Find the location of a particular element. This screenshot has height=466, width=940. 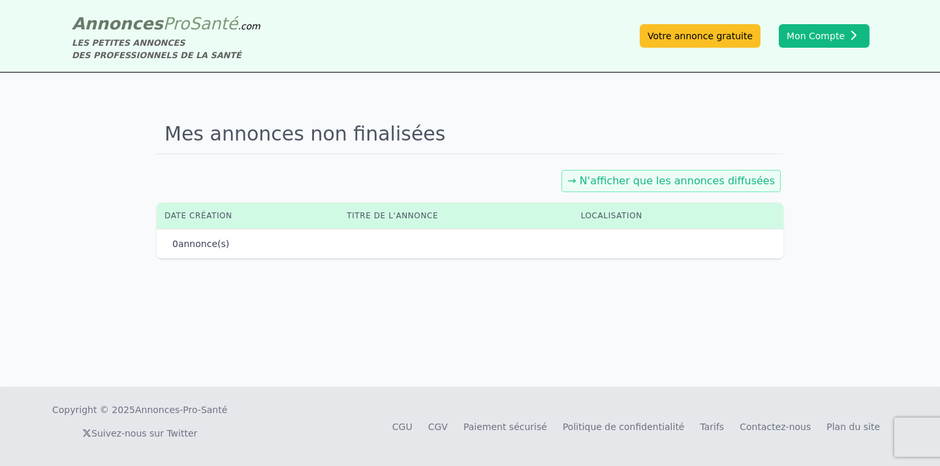

span: 0 is located at coordinates (175, 244).